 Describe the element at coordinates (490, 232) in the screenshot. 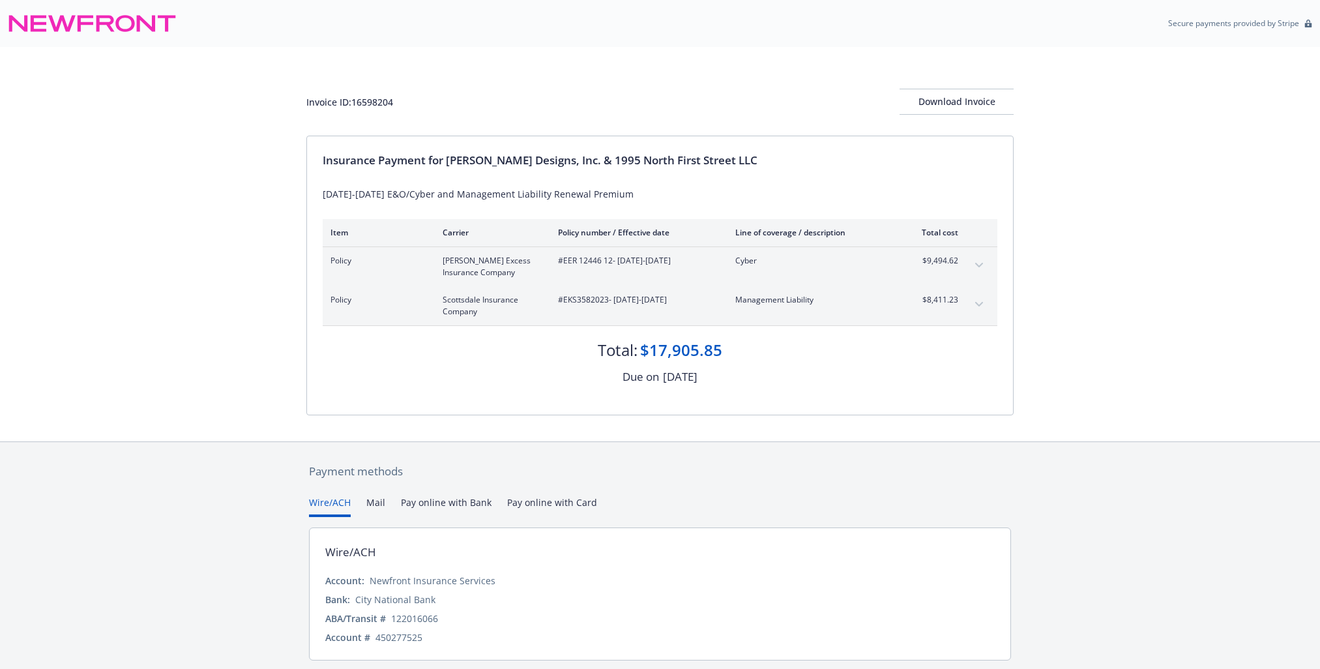

I see `div: Carrier` at that location.